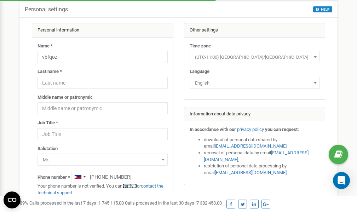 The width and height of the screenshot is (357, 212). I want to click on input: +1-800-555-55-55, so click(113, 177).